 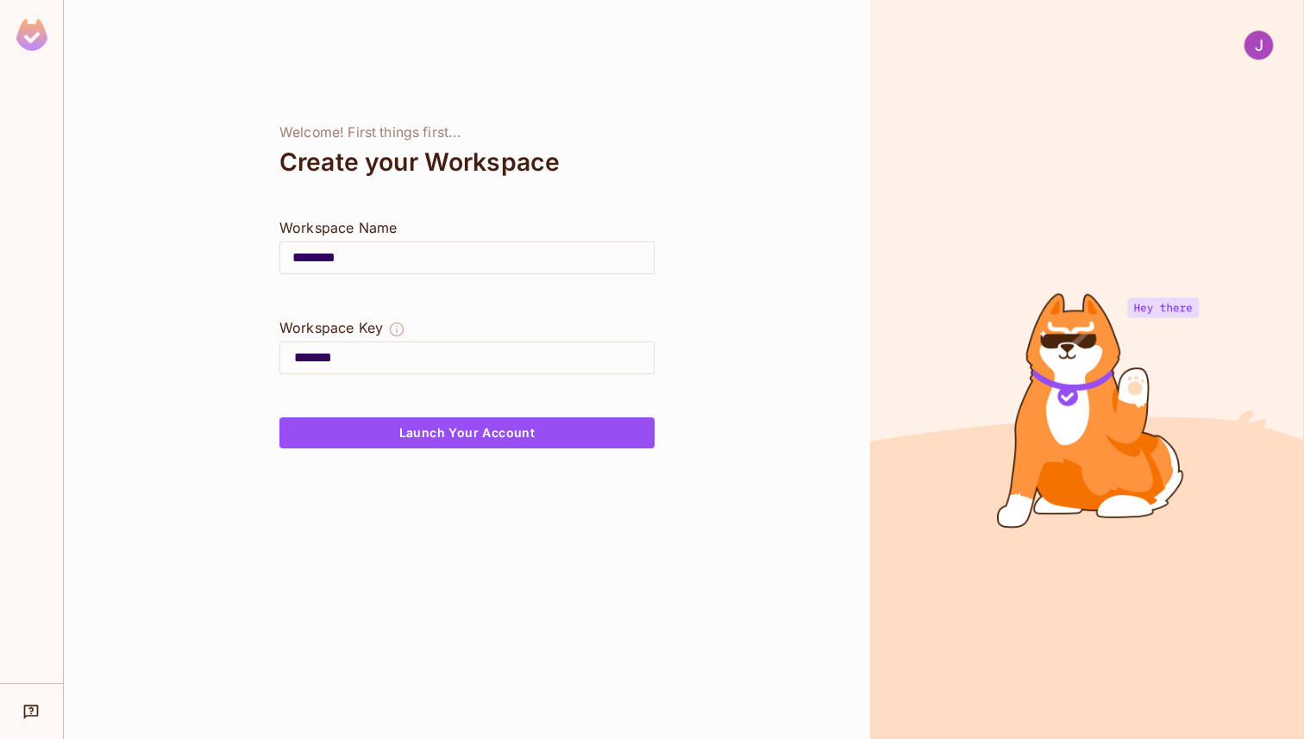 What do you see at coordinates (331, 328) in the screenshot?
I see `div: Workspace Key` at bounding box center [331, 328].